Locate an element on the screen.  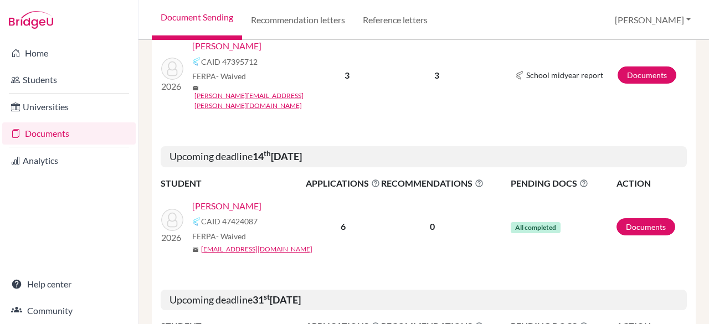
a: Home is located at coordinates (69, 53).